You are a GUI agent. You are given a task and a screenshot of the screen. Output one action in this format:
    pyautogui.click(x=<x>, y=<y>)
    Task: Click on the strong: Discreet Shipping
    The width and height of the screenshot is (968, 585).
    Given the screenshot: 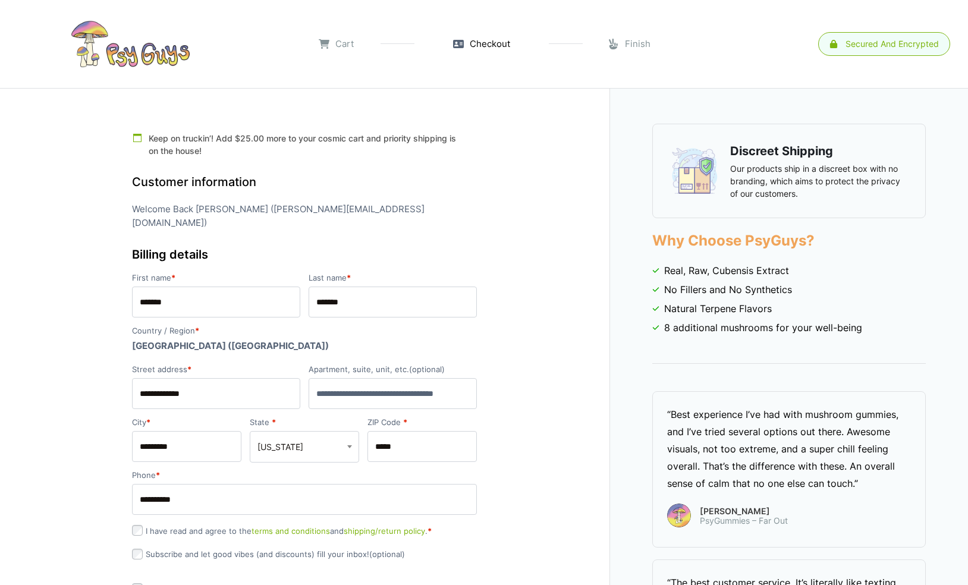 What is the action you would take?
    pyautogui.click(x=781, y=151)
    